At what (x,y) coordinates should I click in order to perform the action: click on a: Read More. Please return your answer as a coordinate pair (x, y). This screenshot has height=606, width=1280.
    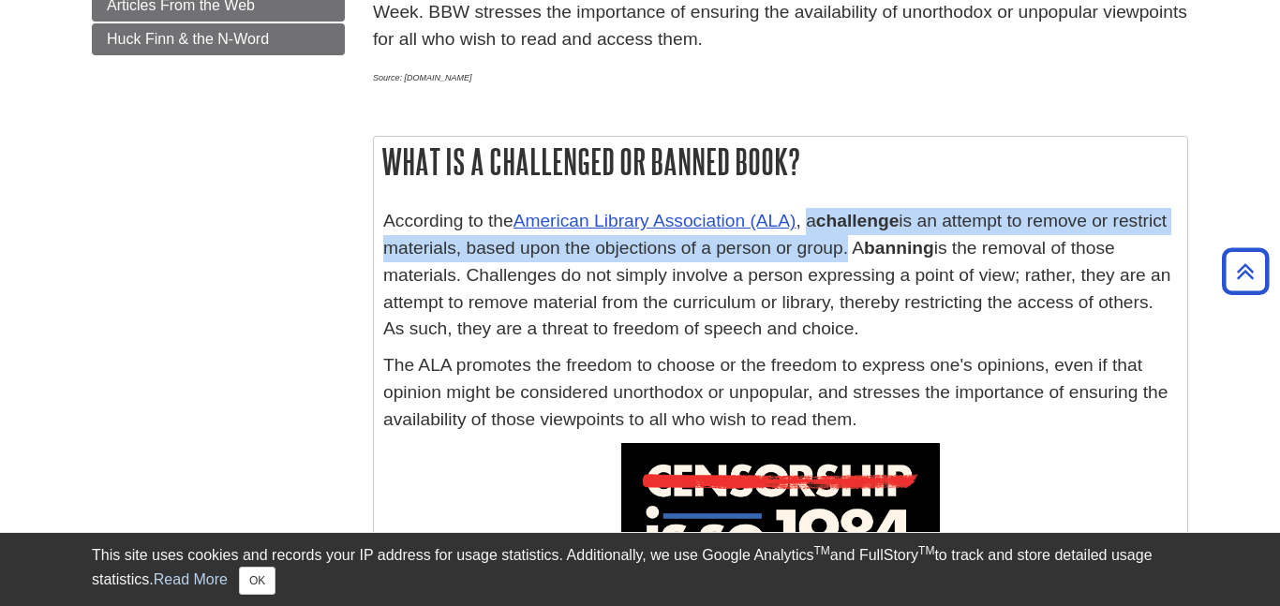
    Looking at the image, I should click on (190, 579).